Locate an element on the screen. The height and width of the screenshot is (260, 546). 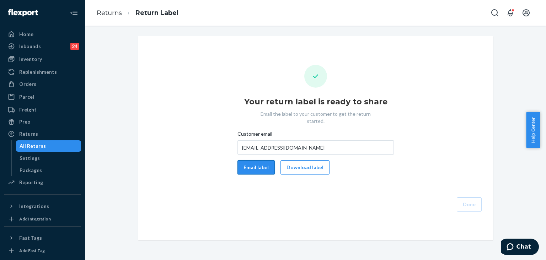
div: Inventory is located at coordinates (31, 59).